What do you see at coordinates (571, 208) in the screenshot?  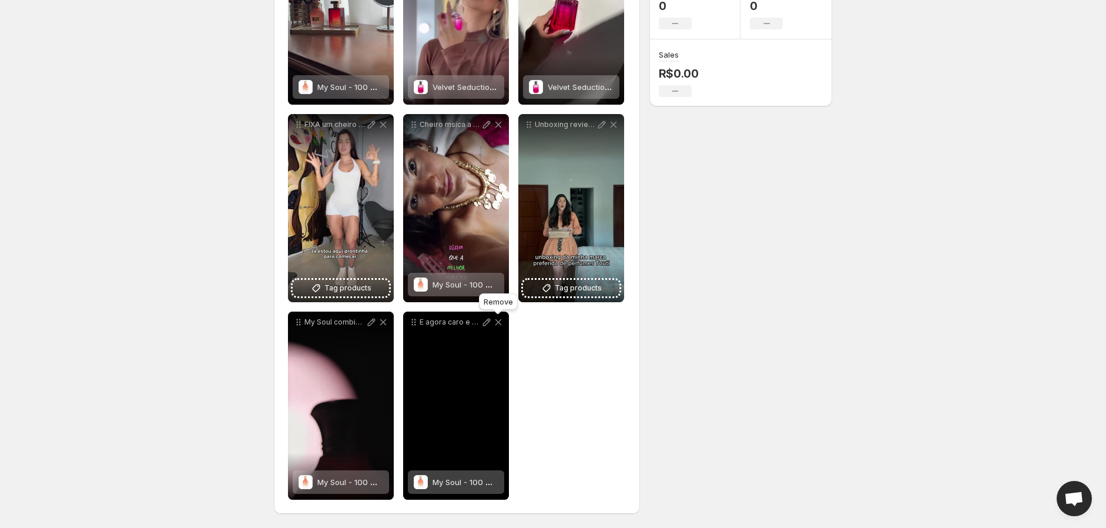 I see `div: Unboxing review da caixa mais cheirosa que j recebi A touticosmetics me enviou uma seleo incrvel ...` at bounding box center [571, 208].